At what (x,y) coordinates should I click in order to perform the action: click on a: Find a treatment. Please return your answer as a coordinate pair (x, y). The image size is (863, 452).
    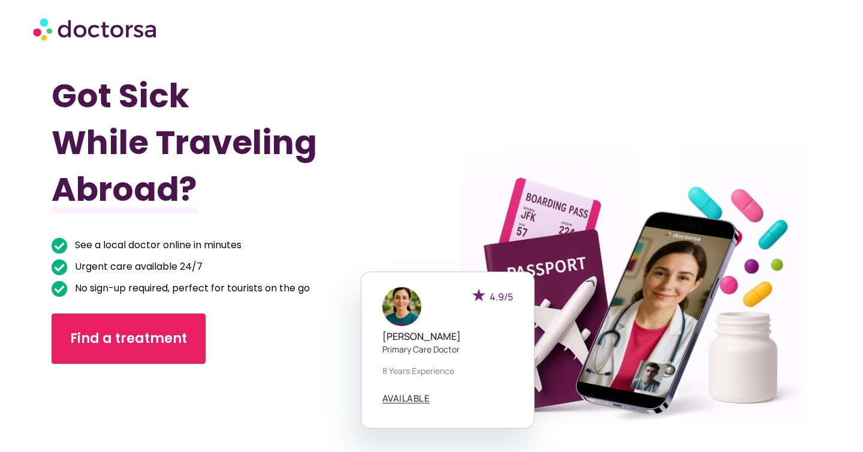
    Looking at the image, I should click on (128, 339).